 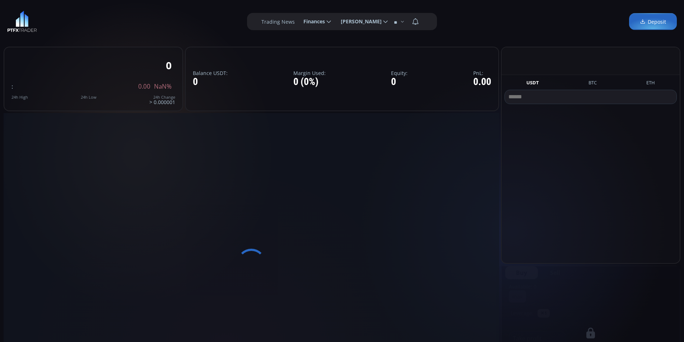 I want to click on span: Finances, so click(x=312, y=22).